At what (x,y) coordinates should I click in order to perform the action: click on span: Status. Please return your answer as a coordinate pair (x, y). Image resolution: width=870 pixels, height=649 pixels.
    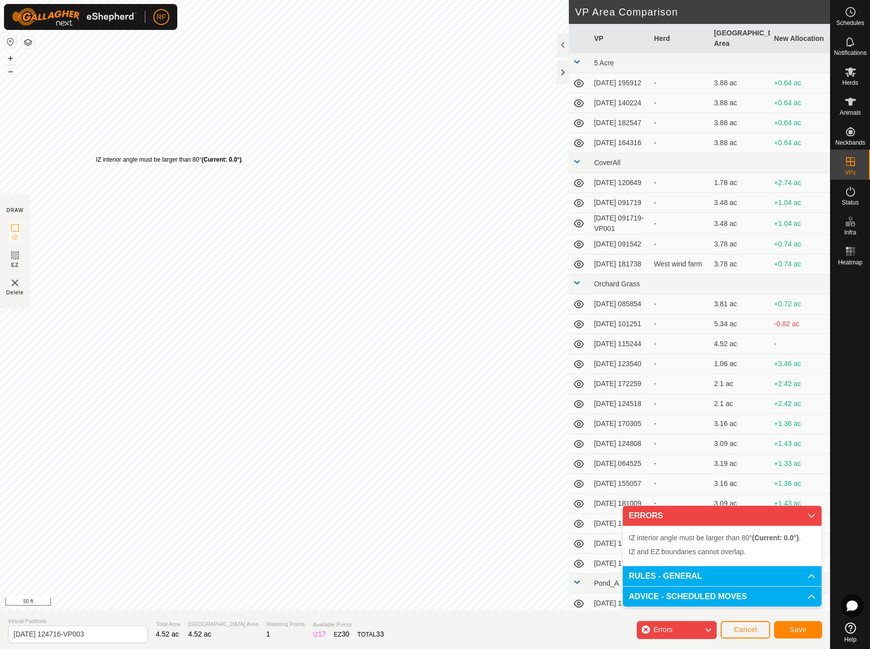
    Looking at the image, I should click on (850, 203).